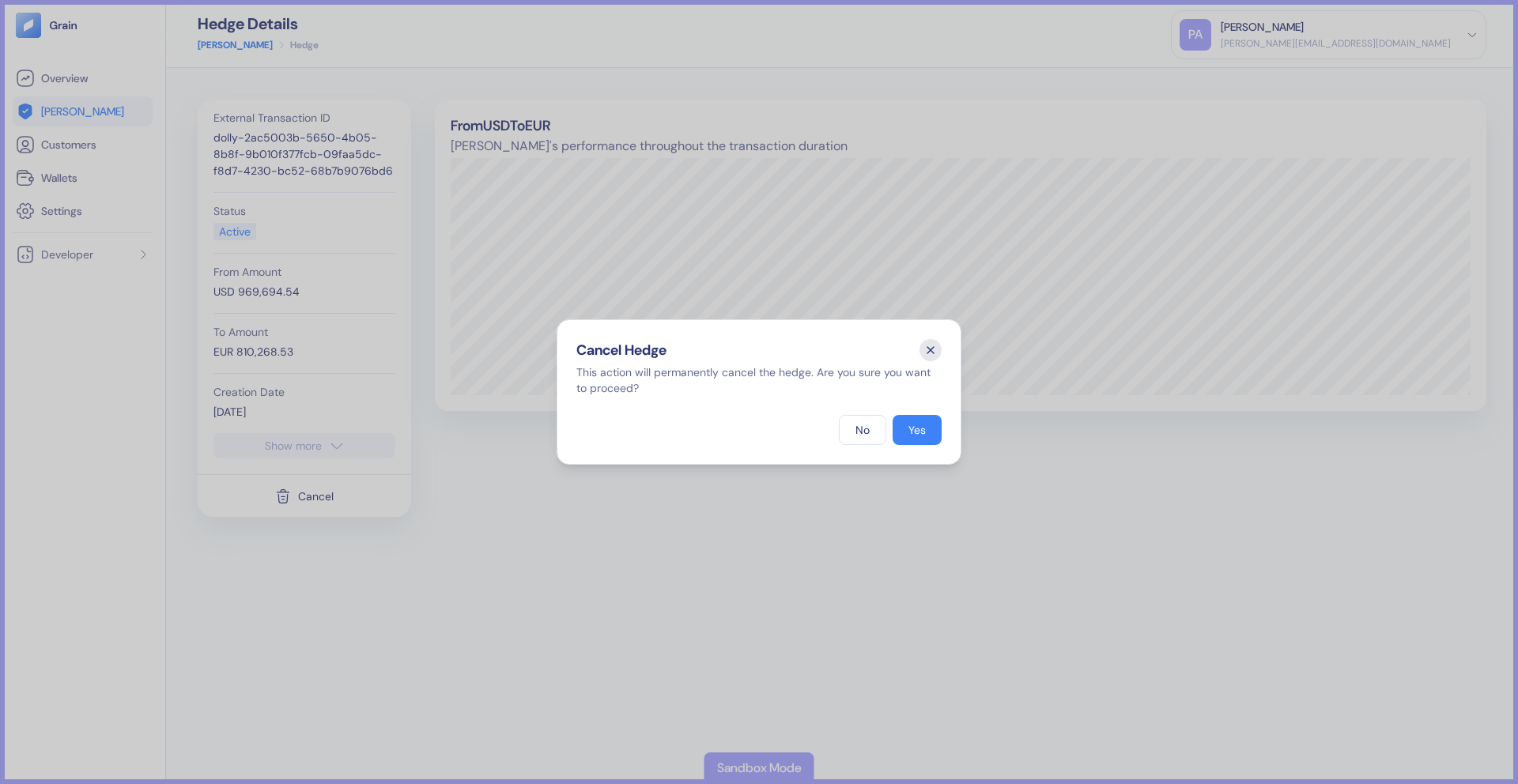 Image resolution: width=1518 pixels, height=784 pixels. What do you see at coordinates (862, 430) in the screenshot?
I see `button: No` at bounding box center [862, 430].